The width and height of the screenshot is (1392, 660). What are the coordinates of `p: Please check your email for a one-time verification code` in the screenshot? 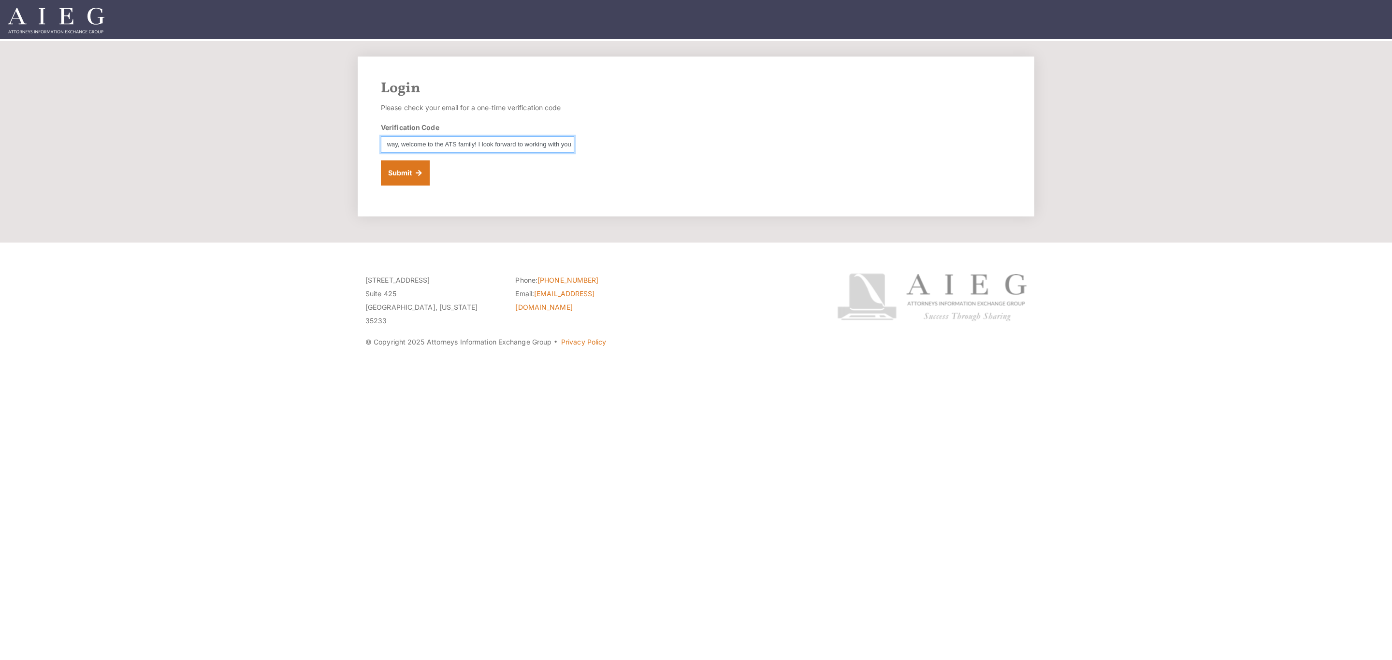 It's located at (478, 108).